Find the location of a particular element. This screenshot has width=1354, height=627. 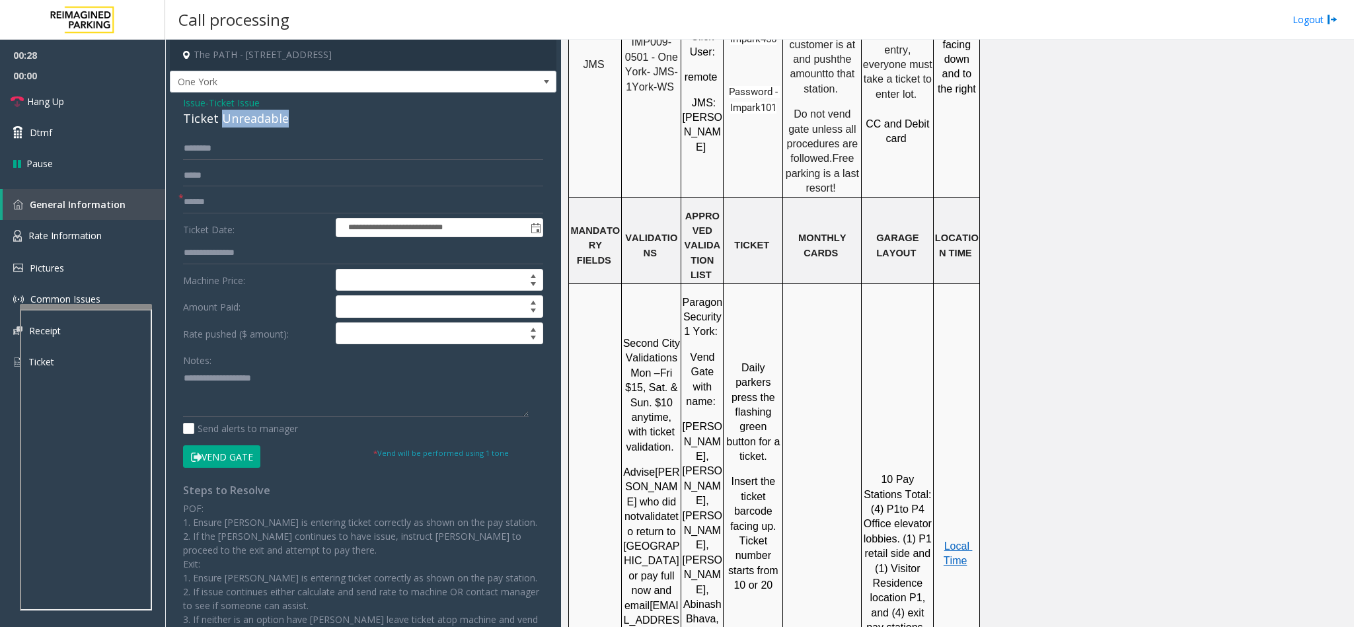

span: Rate Information is located at coordinates (65, 235).